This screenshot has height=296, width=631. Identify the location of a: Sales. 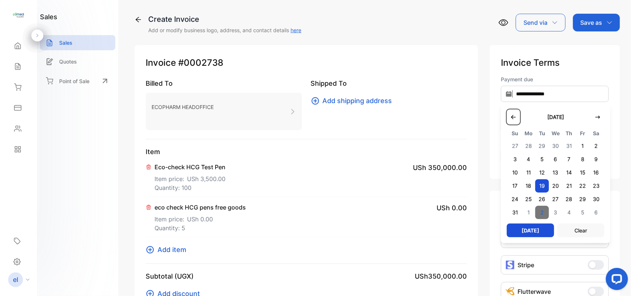
(78, 43).